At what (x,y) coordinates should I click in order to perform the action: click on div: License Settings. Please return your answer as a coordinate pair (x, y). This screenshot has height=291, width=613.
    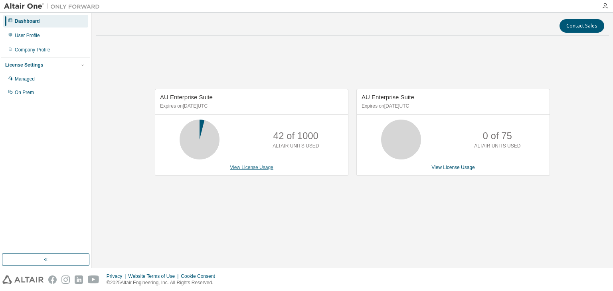
    Looking at the image, I should click on (24, 65).